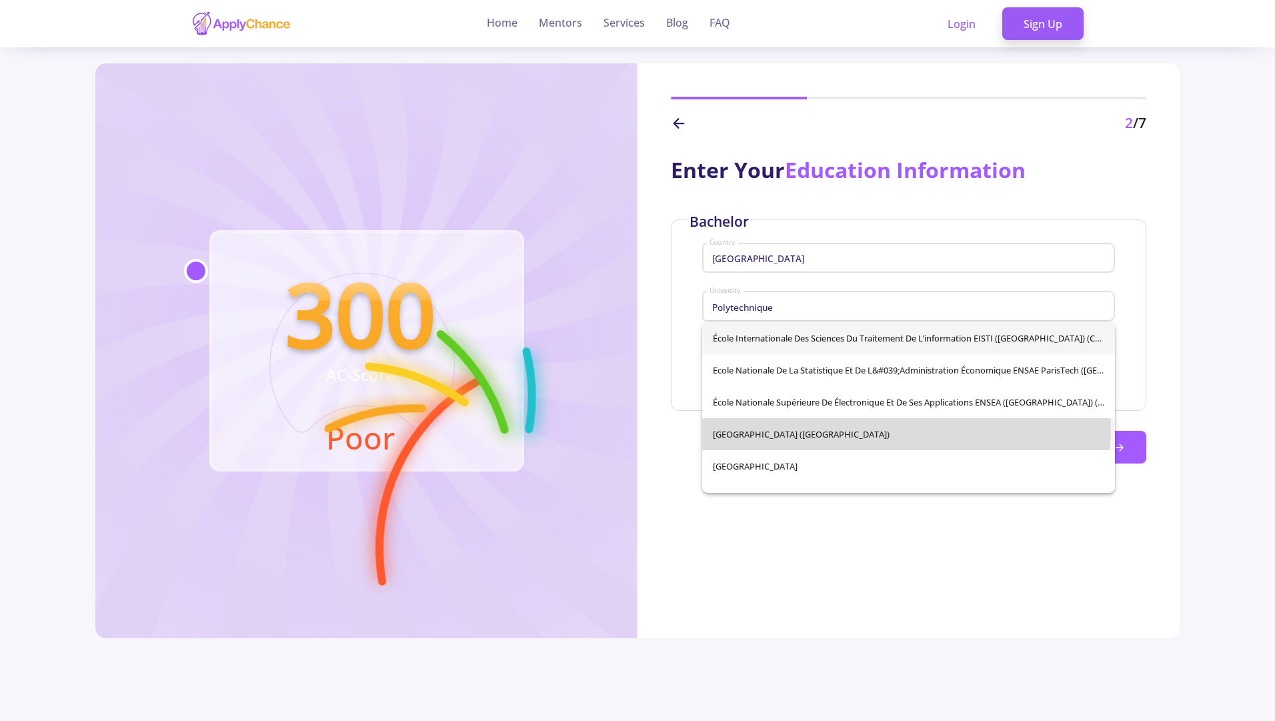  Describe the element at coordinates (905, 169) in the screenshot. I see `span: Education Information` at that location.